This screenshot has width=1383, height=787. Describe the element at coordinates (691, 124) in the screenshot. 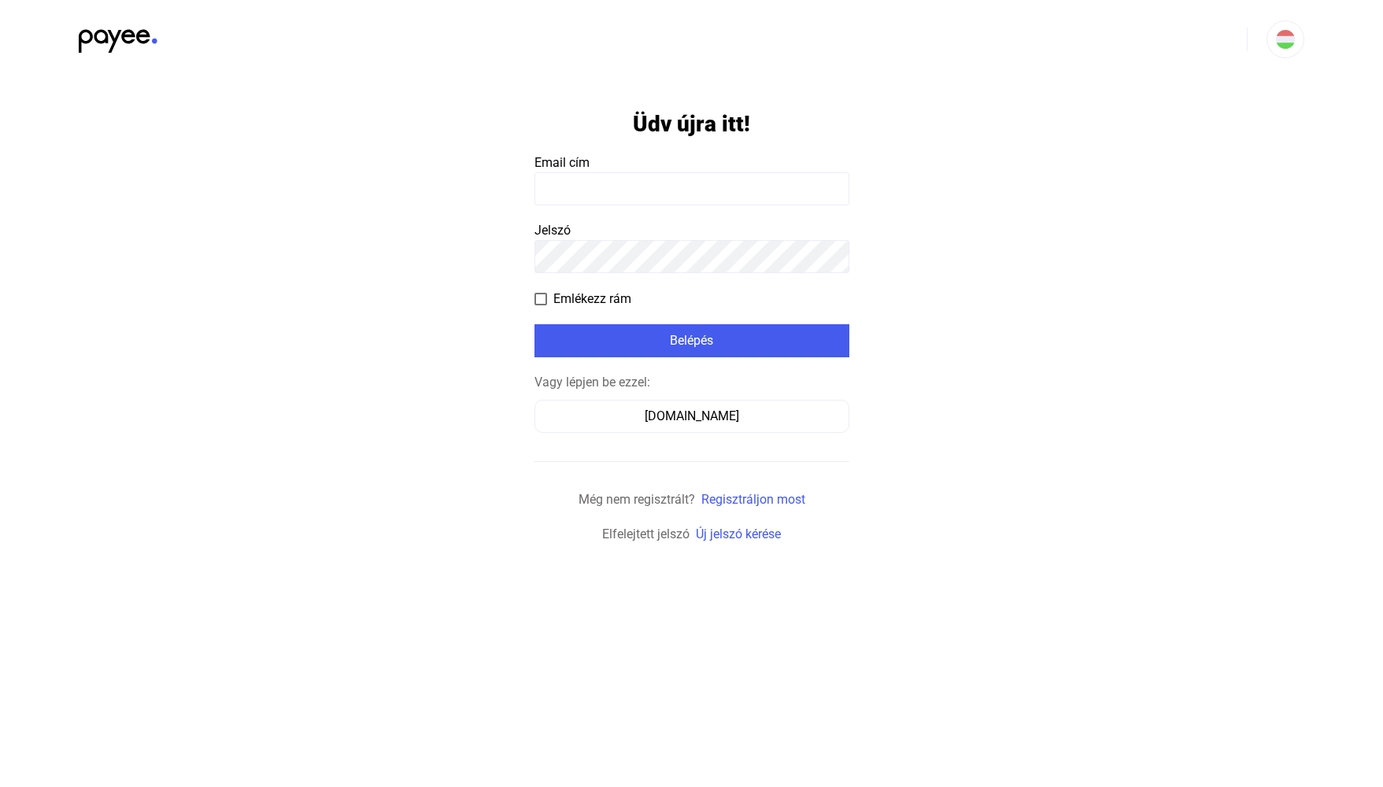

I see `h1: Üdv újra itt!` at that location.